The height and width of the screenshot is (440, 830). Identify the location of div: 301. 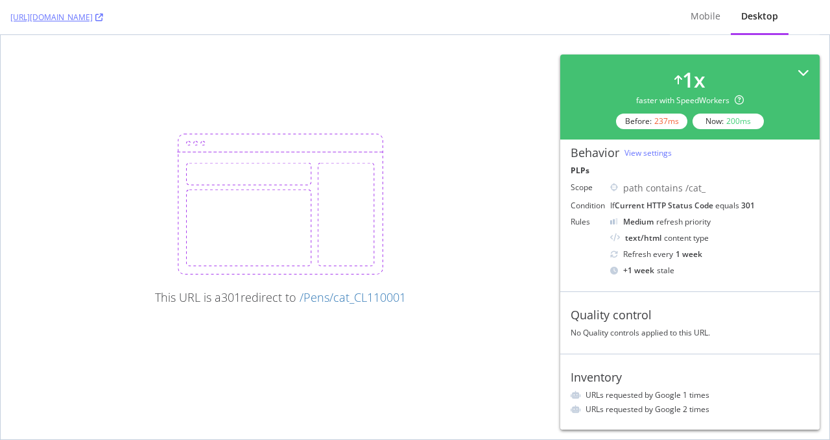
(748, 205).